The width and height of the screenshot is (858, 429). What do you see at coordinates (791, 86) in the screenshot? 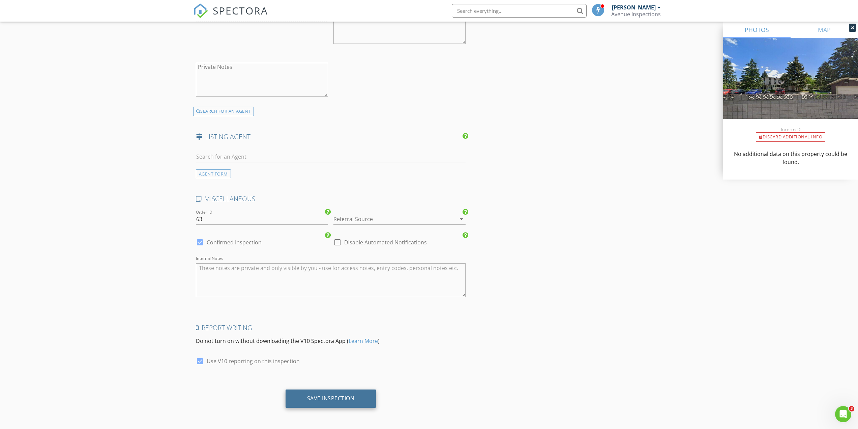
I see `img: streetview` at bounding box center [791, 86].